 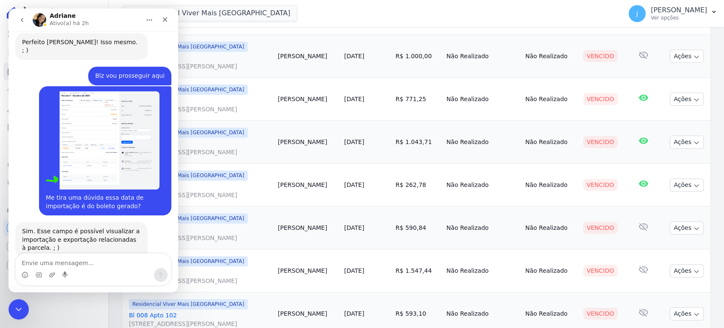 What do you see at coordinates (418, 56) in the screenshot?
I see `td: R$ 1.000,00` at bounding box center [418, 56].